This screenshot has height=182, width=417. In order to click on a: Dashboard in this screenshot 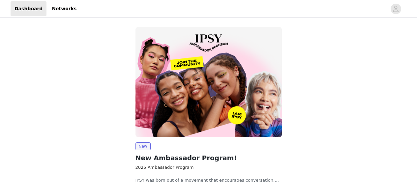, I will do `click(28, 9)`.